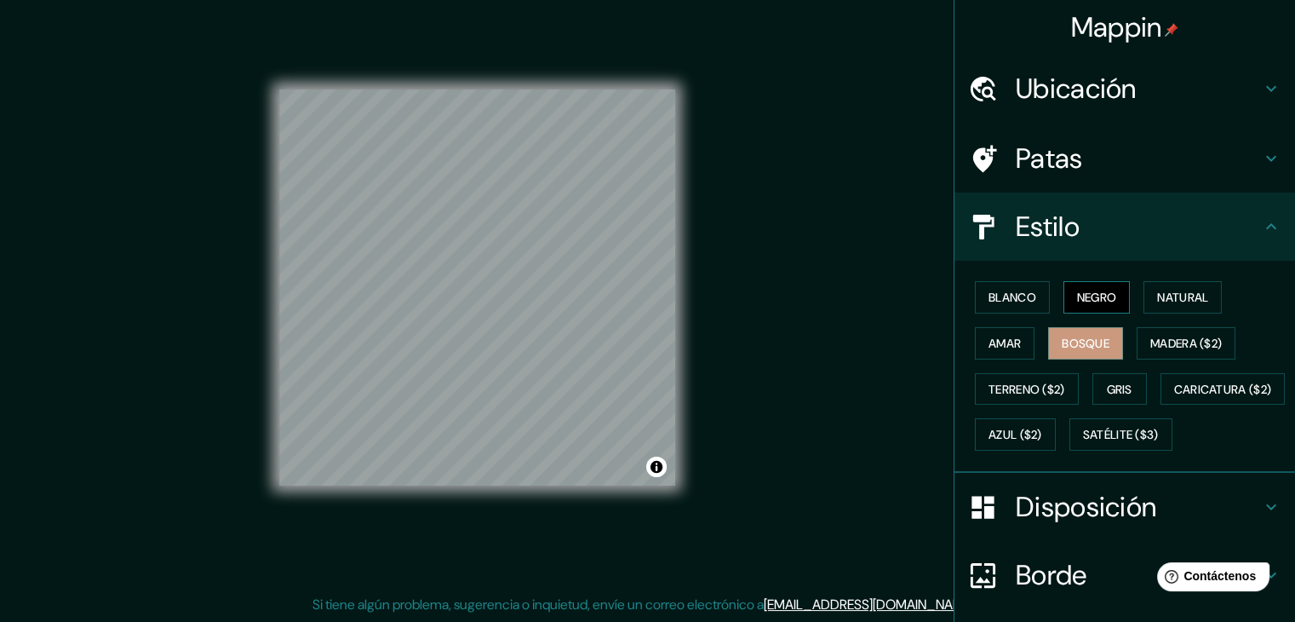 The height and width of the screenshot is (622, 1295). What do you see at coordinates (1121, 435) in the screenshot?
I see `font: Satélite ($3)` at bounding box center [1121, 435].